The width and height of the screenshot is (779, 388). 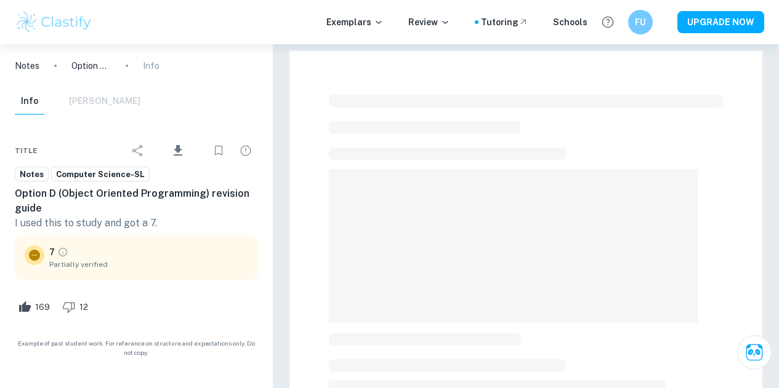 I want to click on p: Review, so click(x=429, y=22).